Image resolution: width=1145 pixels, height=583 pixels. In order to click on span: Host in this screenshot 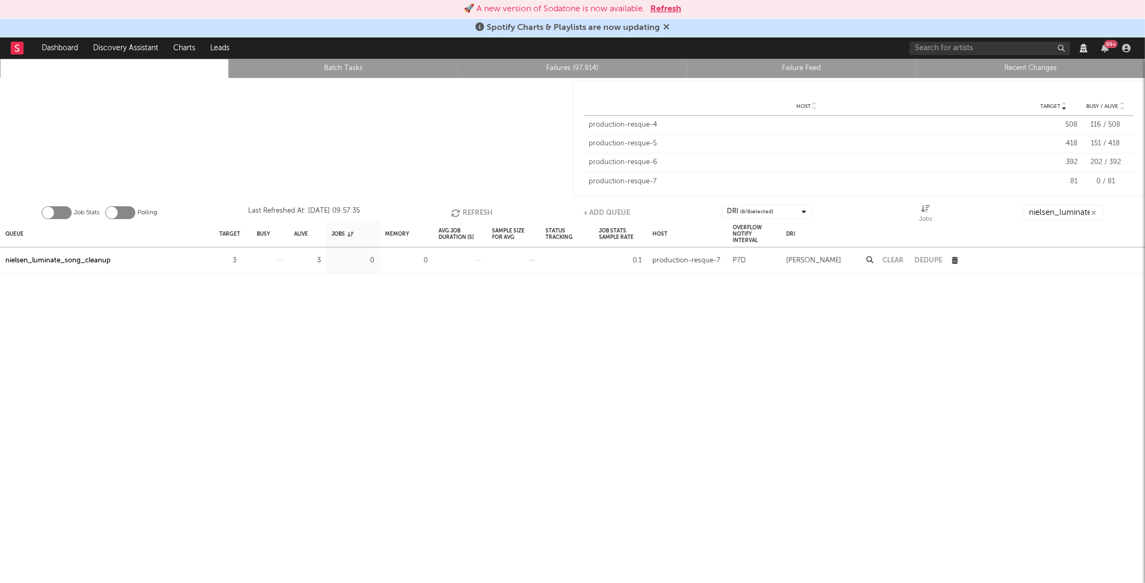, I will do `click(803, 106)`.